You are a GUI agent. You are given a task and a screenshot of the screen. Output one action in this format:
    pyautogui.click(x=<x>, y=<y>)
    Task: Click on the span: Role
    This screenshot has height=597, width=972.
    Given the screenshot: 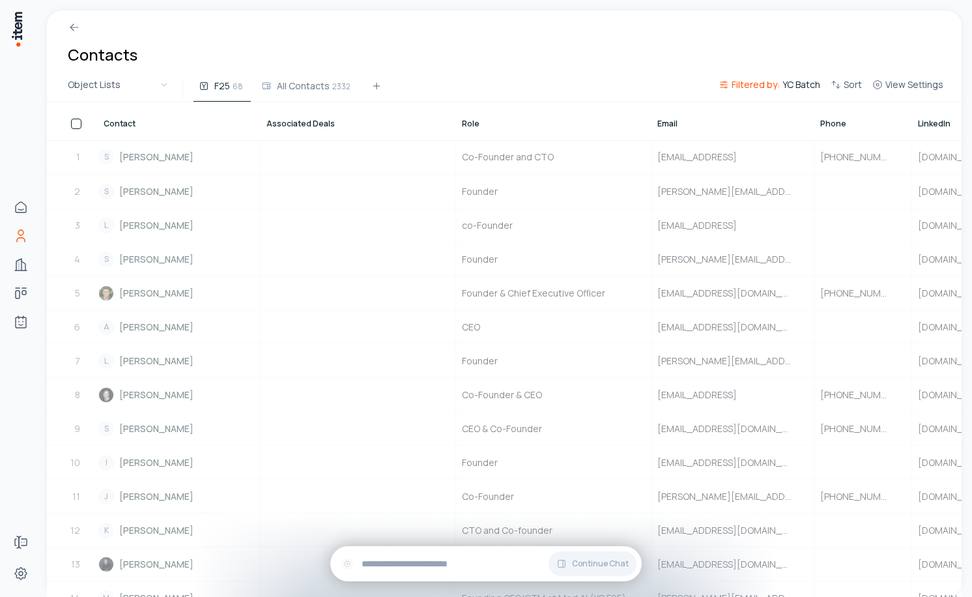 What is the action you would take?
    pyautogui.click(x=471, y=124)
    